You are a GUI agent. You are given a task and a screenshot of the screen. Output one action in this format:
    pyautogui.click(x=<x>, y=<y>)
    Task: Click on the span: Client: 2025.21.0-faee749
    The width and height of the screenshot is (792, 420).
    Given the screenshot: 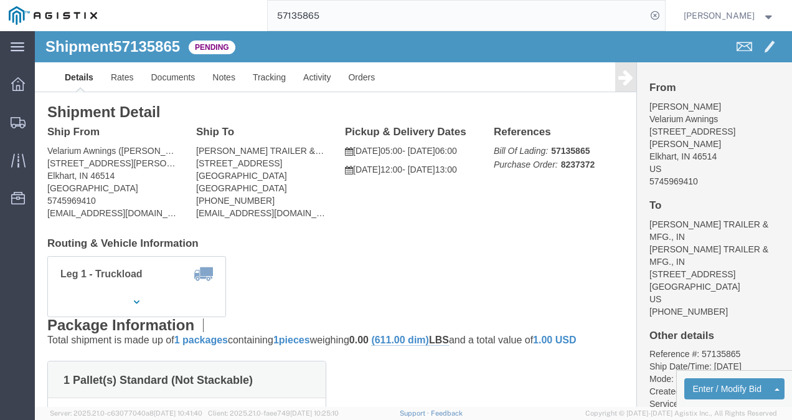 What is the action you would take?
    pyautogui.click(x=274, y=413)
    